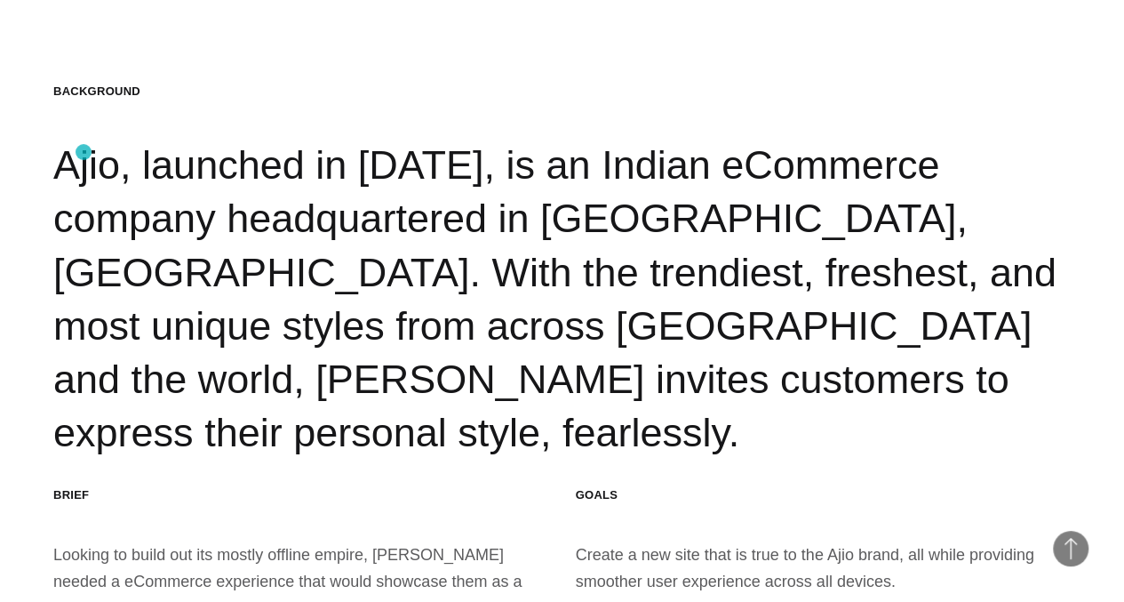  What do you see at coordinates (562, 91) in the screenshot?
I see `h2: Background` at bounding box center [562, 91].